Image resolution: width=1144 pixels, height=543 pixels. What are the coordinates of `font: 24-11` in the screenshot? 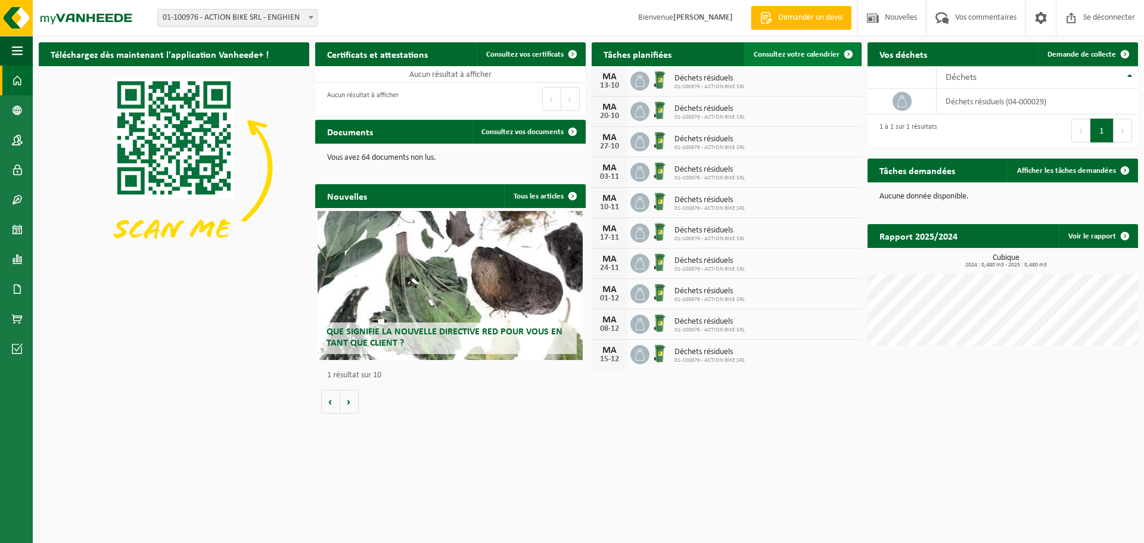 It's located at (610, 268).